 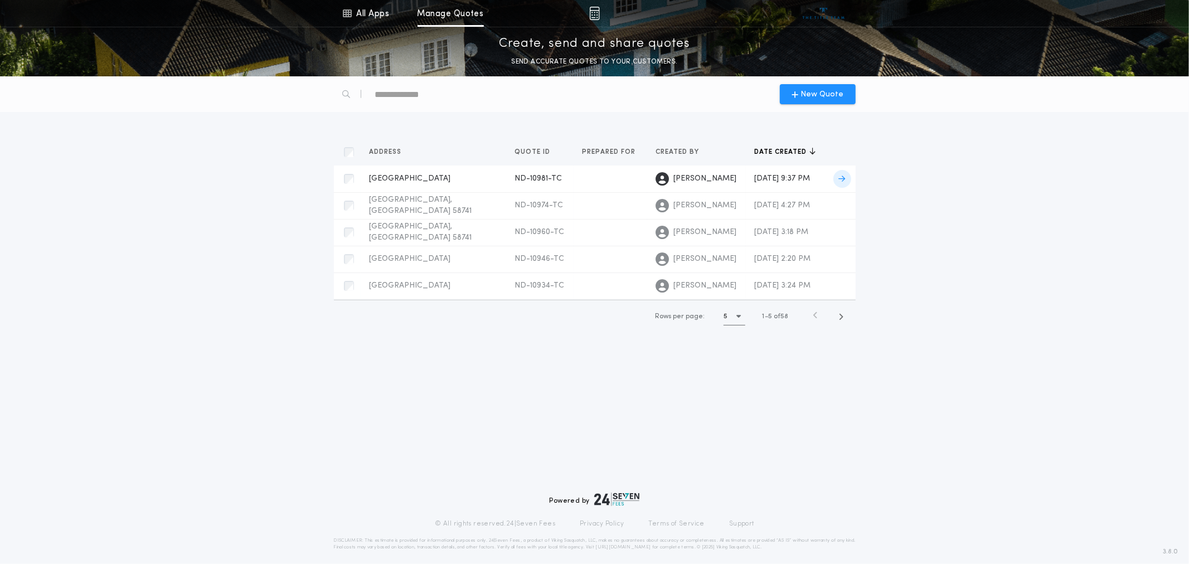 What do you see at coordinates (537, 152) in the screenshot?
I see `button: Quote ID` at bounding box center [537, 152].